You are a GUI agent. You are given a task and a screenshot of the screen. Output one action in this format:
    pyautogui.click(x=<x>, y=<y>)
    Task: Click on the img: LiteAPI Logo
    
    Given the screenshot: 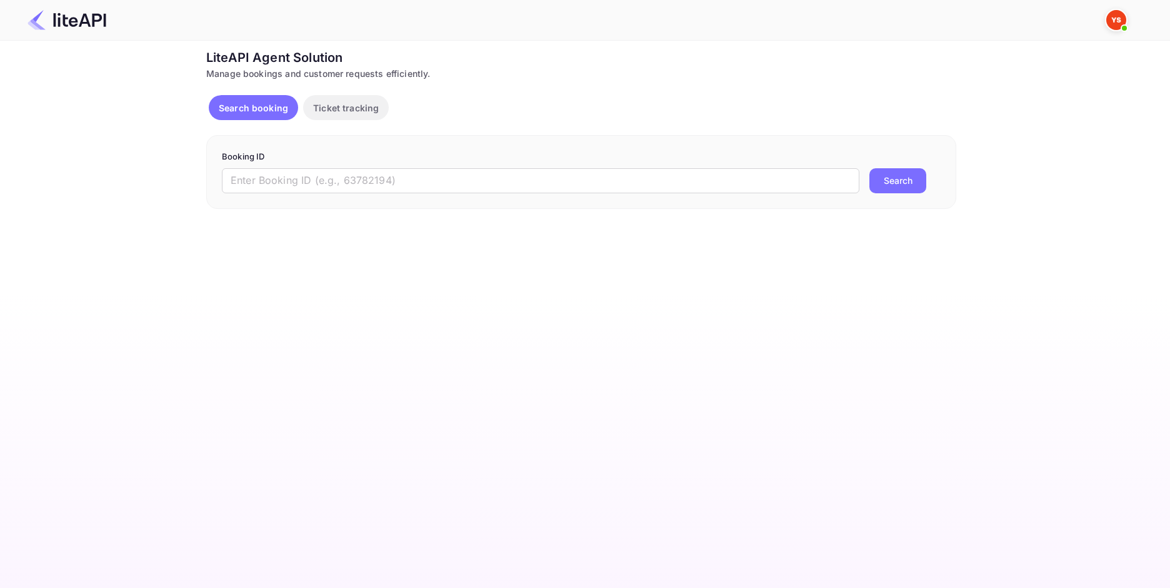 What is the action you would take?
    pyautogui.click(x=67, y=20)
    